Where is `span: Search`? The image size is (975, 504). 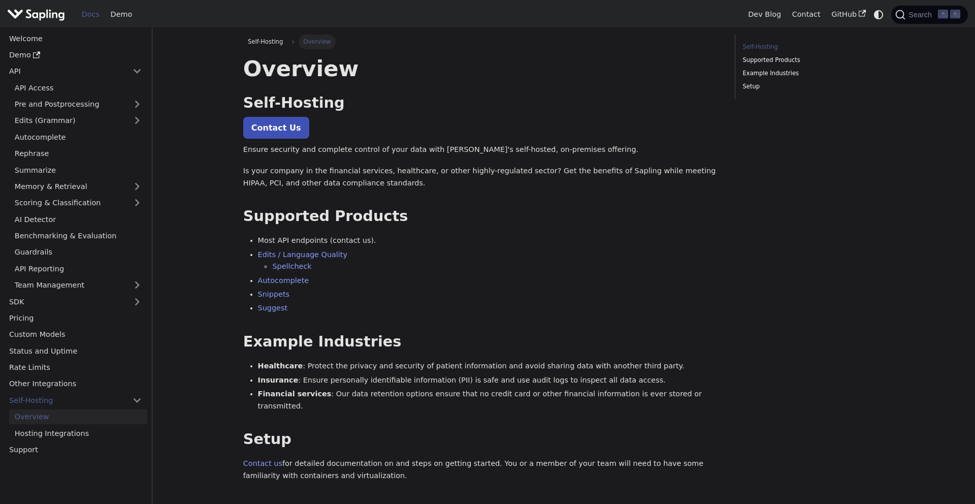
span: Search is located at coordinates (922, 15).